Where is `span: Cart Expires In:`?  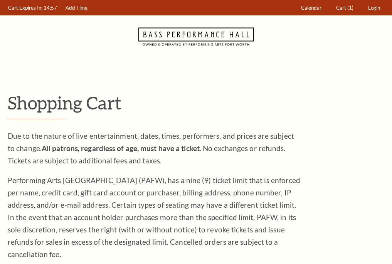 span: Cart Expires In: is located at coordinates (25, 8).